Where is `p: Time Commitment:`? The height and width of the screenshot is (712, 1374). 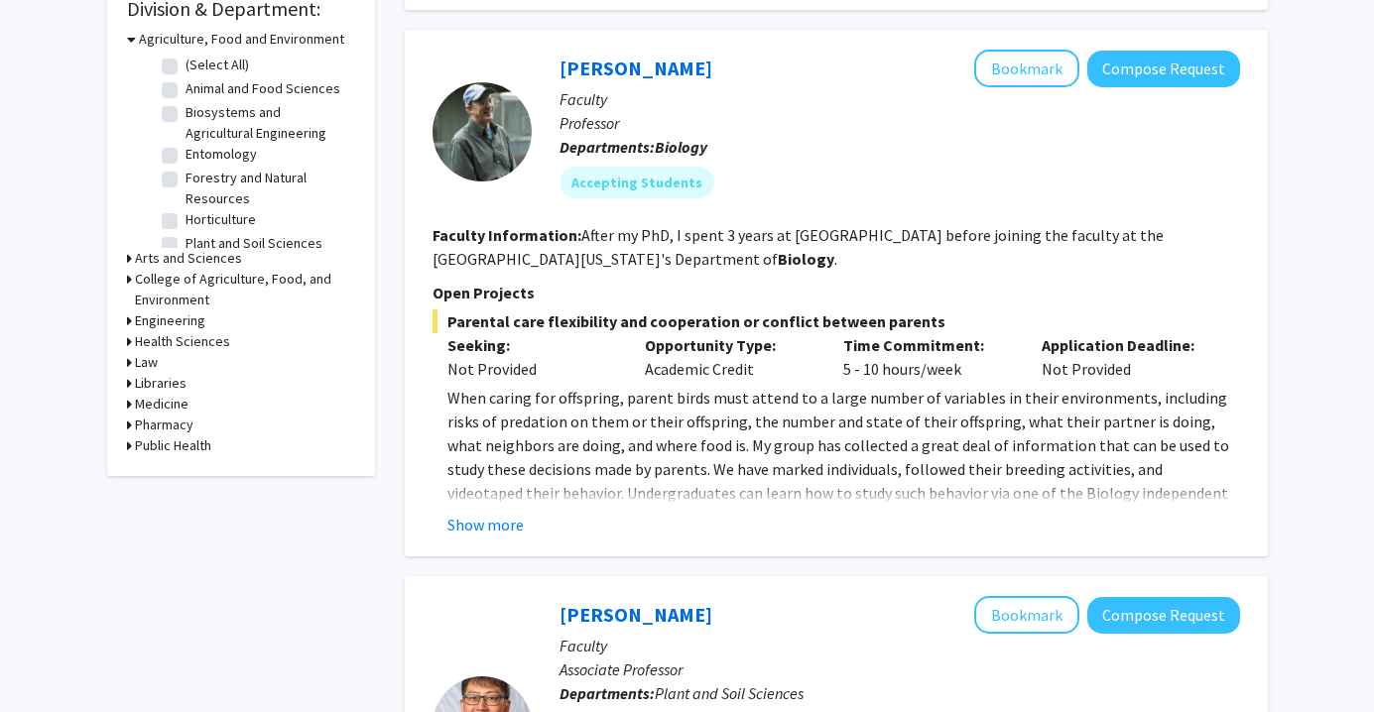
p: Time Commitment: is located at coordinates (928, 345).